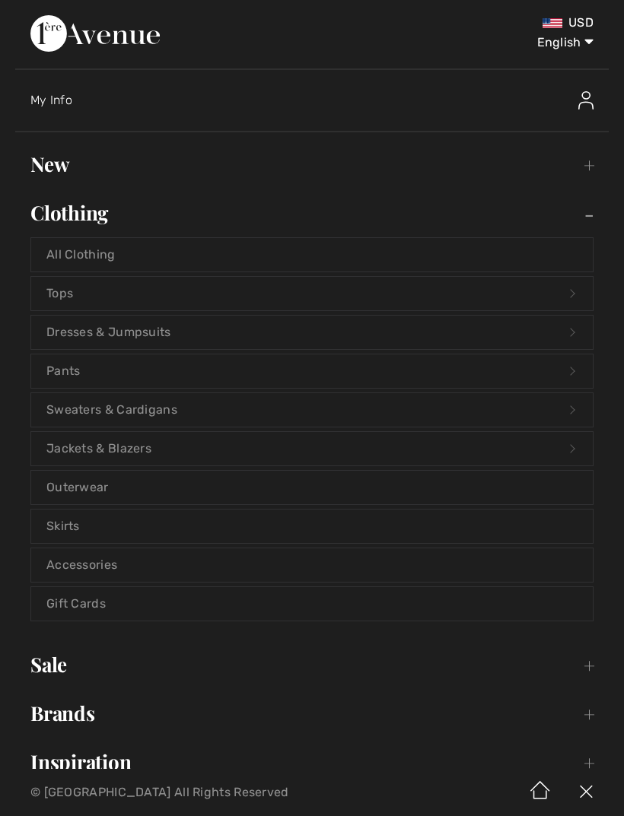  I want to click on a: Outerwear, so click(312, 488).